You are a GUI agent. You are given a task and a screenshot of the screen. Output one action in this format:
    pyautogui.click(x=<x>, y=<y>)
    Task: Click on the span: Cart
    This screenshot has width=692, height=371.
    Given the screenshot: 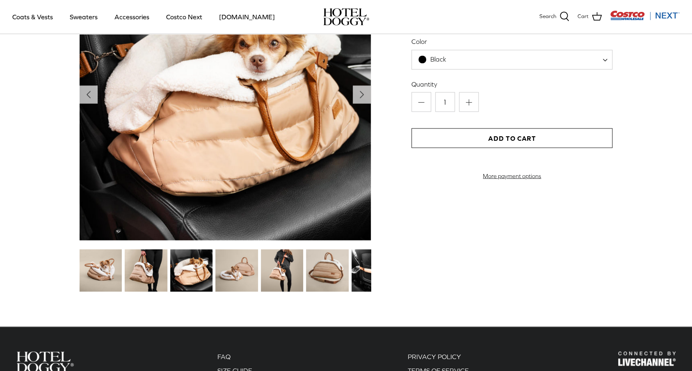 What is the action you would take?
    pyautogui.click(x=583, y=16)
    